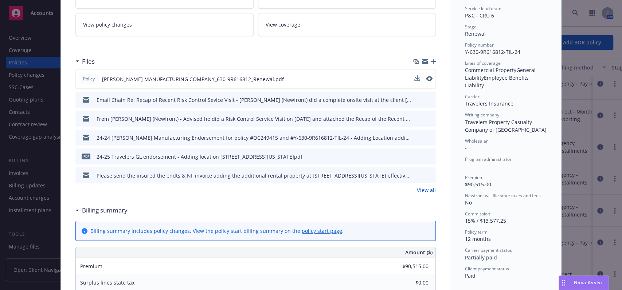 The height and width of the screenshot is (290, 622). What do you see at coordinates (347, 24) in the screenshot?
I see `a: View coverage` at bounding box center [347, 24].